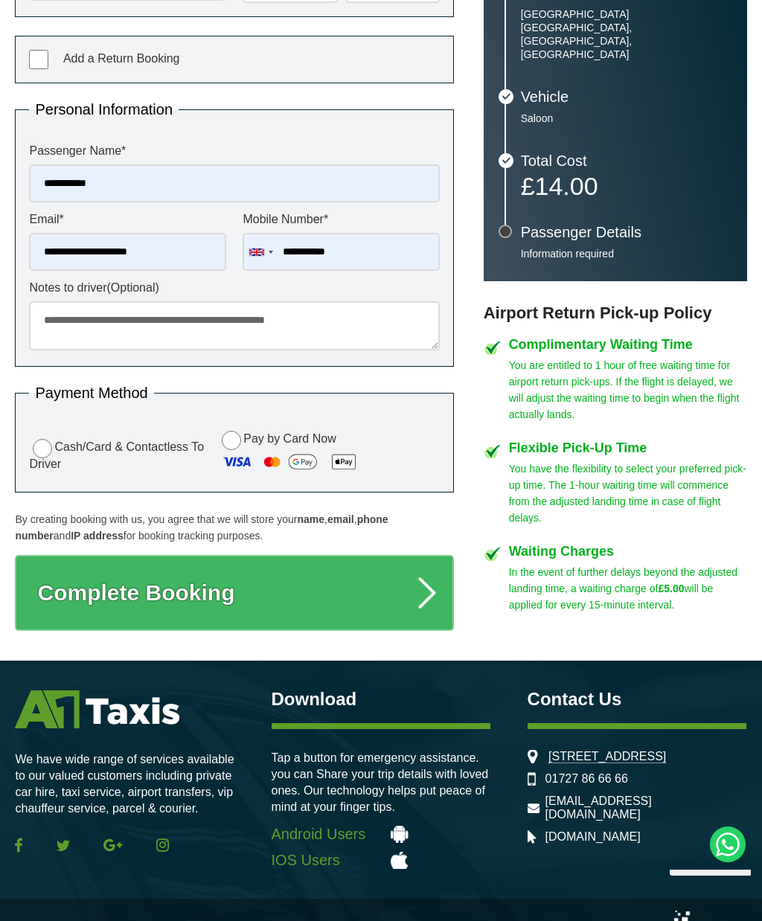  Describe the element at coordinates (118, 453) in the screenshot. I see `label: Cash/Card & Contactless To Driver` at that location.